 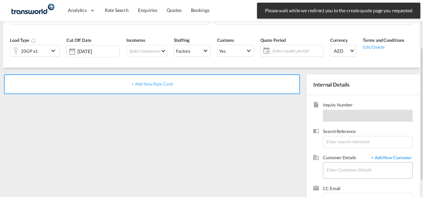 I want to click on span: Cut Off Date, so click(x=79, y=40).